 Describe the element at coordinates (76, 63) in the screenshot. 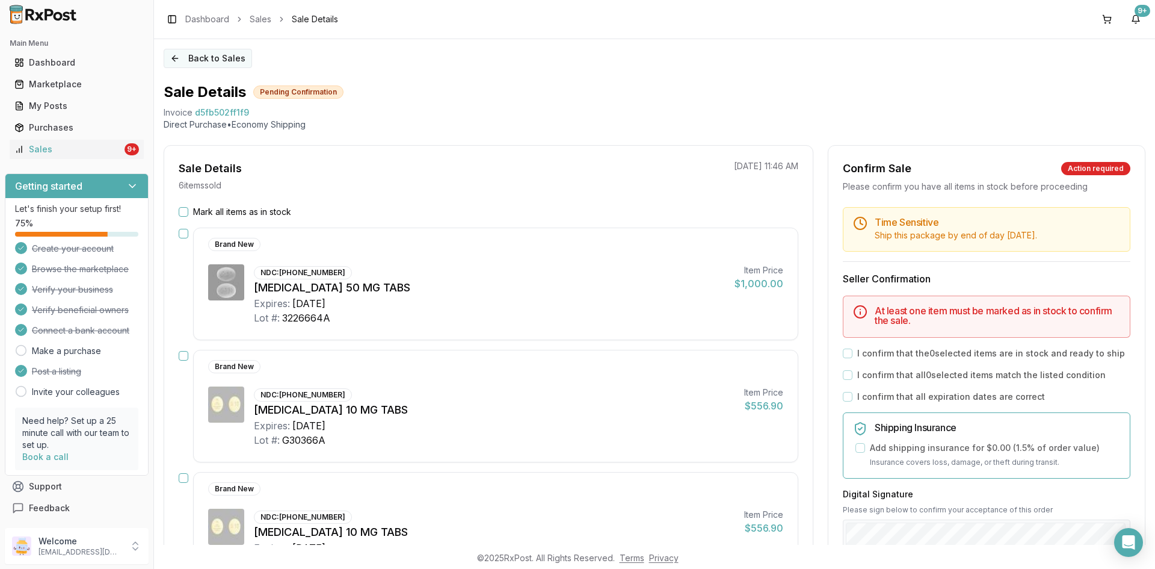

I see `div: Dashboard` at that location.